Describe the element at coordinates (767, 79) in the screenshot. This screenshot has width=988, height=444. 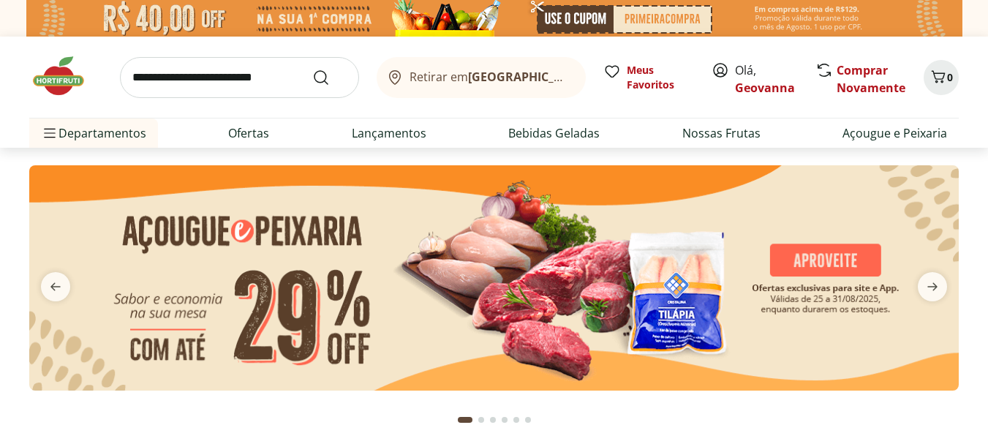
I see `span: Olá,` at that location.